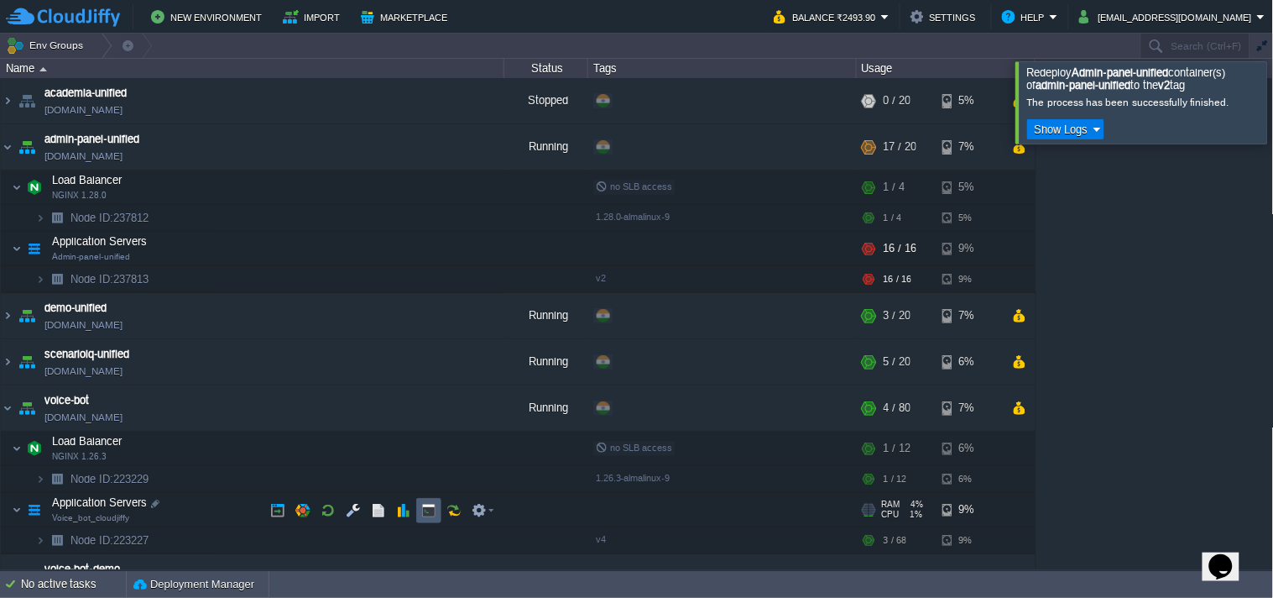  Describe the element at coordinates (91, 139) in the screenshot. I see `a: admin-panel-unified` at that location.